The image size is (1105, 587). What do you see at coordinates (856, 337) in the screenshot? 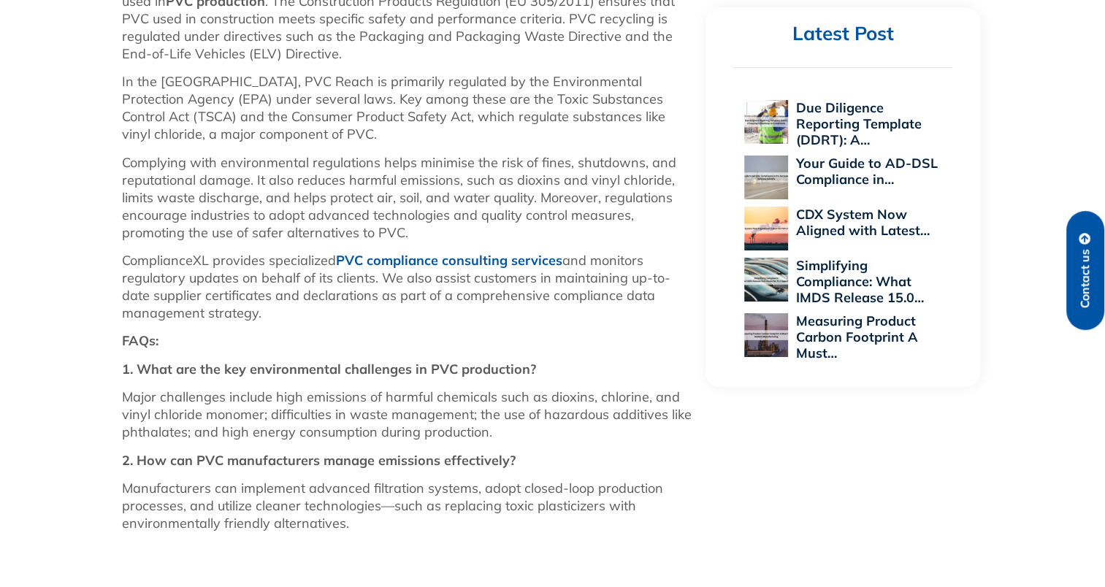
I see `a: Measuring Product Carbon Footprint A Must…` at bounding box center [856, 337].